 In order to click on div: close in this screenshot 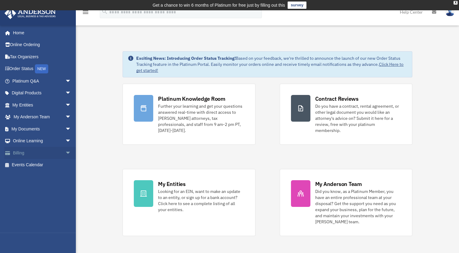, I will do `click(455, 3)`.